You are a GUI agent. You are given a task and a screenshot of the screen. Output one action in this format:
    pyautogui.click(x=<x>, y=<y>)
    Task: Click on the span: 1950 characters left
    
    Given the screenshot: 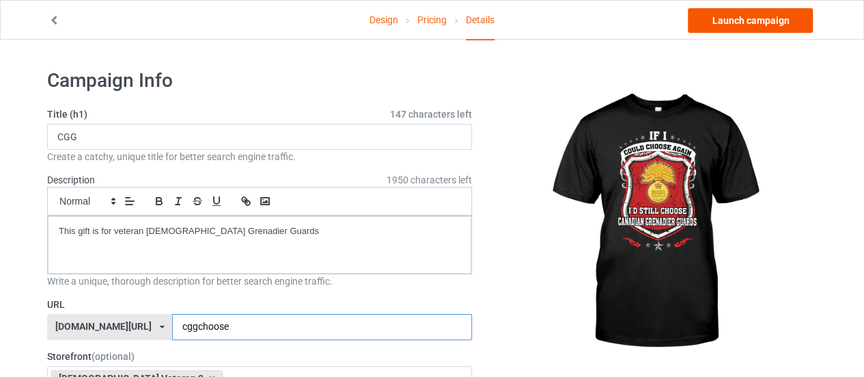 What is the action you would take?
    pyautogui.click(x=429, y=180)
    